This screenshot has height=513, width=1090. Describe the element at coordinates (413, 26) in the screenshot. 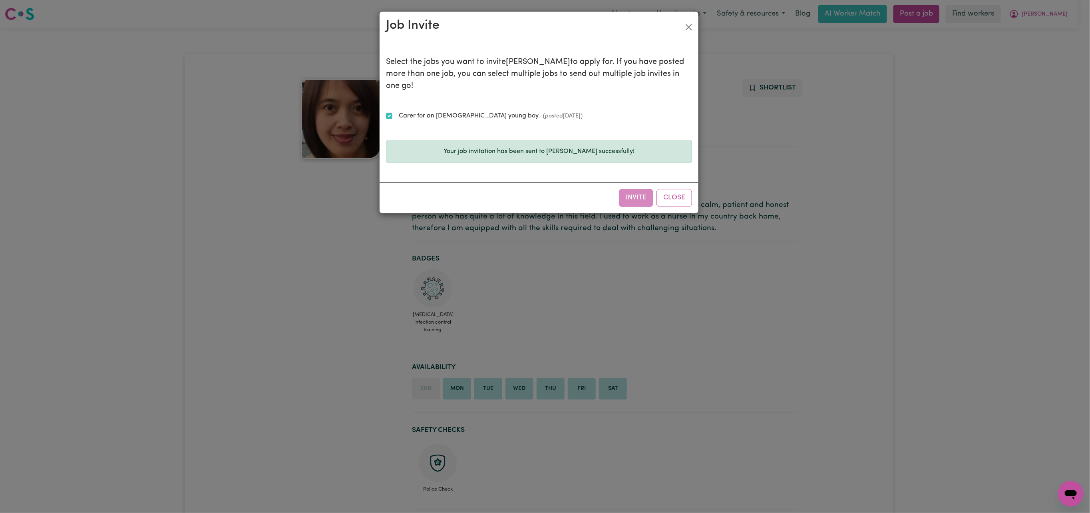

I see `h2: Job Invite` at that location.